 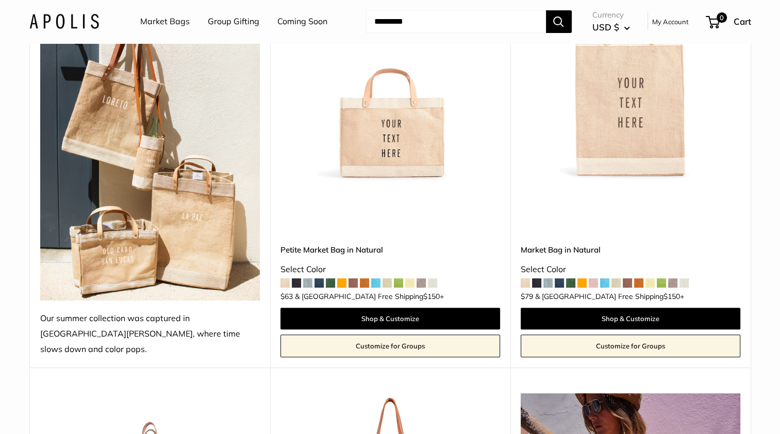 I want to click on a: Petite Market Bag in Natural, so click(x=390, y=250).